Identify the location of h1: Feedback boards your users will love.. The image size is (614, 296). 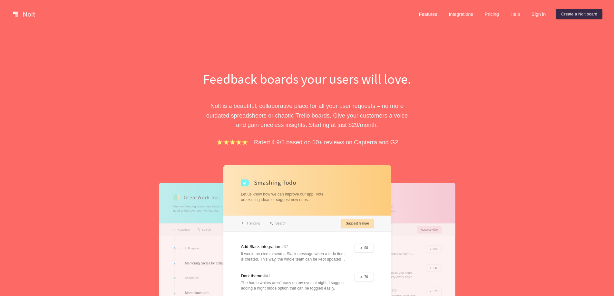
(307, 79).